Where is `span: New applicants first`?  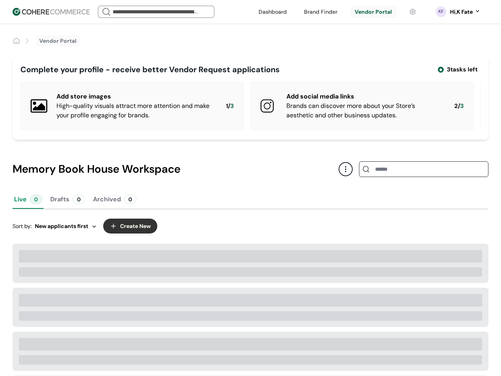 span: New applicants first is located at coordinates (62, 226).